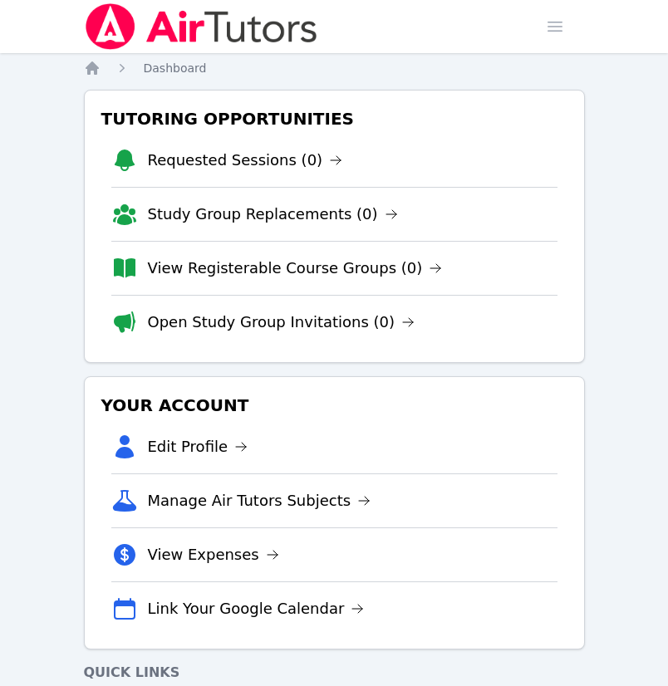  I want to click on a: Requested Sessions (0), so click(245, 160).